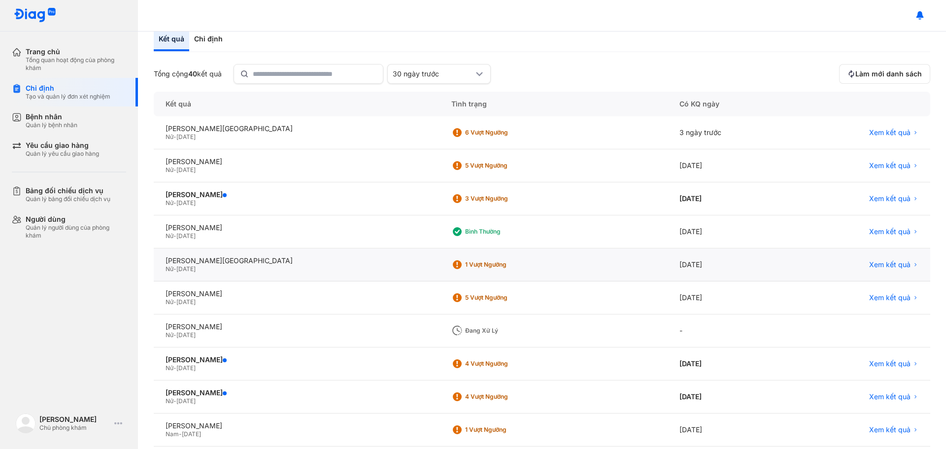 Image resolution: width=946 pixels, height=449 pixels. I want to click on div: 3 ngày trước, so click(729, 133).